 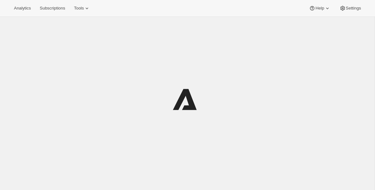 What do you see at coordinates (79, 8) in the screenshot?
I see `span: Tools` at bounding box center [79, 8].